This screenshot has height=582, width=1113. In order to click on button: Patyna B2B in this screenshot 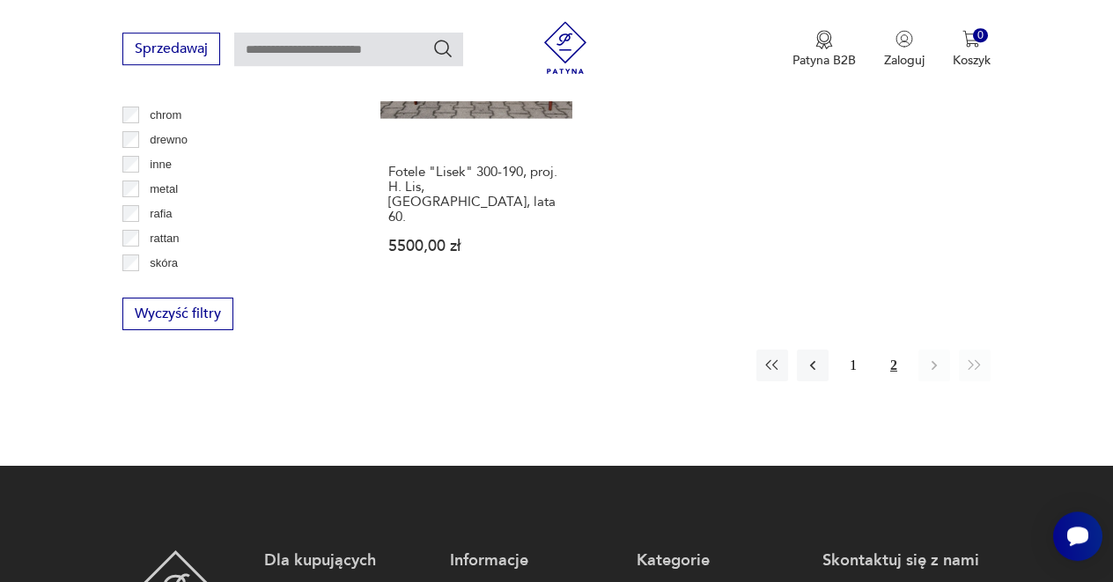, I will do `click(824, 49)`.